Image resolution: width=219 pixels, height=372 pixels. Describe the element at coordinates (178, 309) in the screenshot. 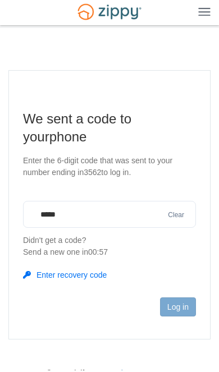

I see `button: Log in` at that location.